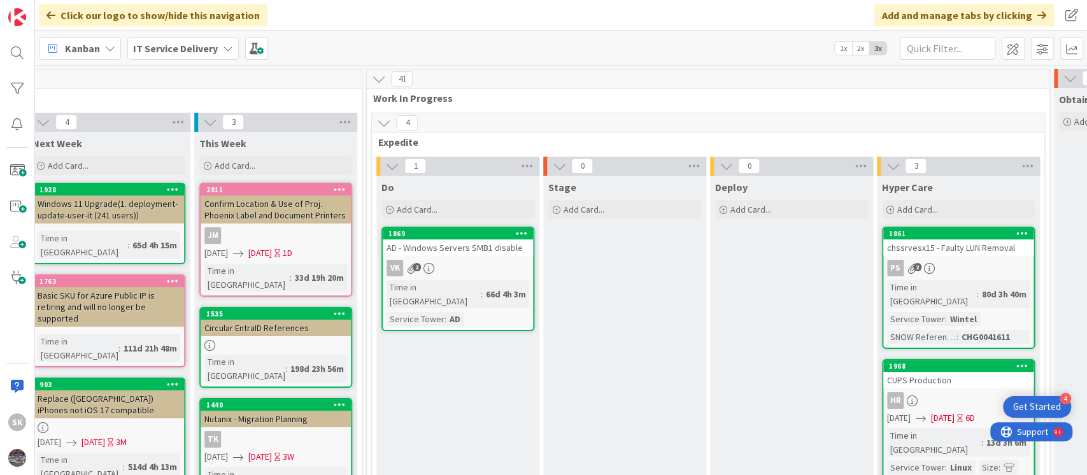  What do you see at coordinates (505, 294) in the screenshot?
I see `div: 66d 4h 3m` at bounding box center [505, 294].